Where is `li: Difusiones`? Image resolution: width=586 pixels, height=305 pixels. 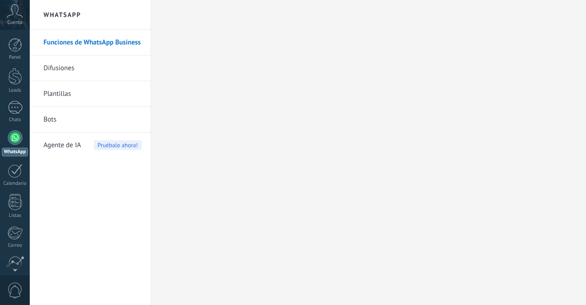 li: Difusiones is located at coordinates (90, 68).